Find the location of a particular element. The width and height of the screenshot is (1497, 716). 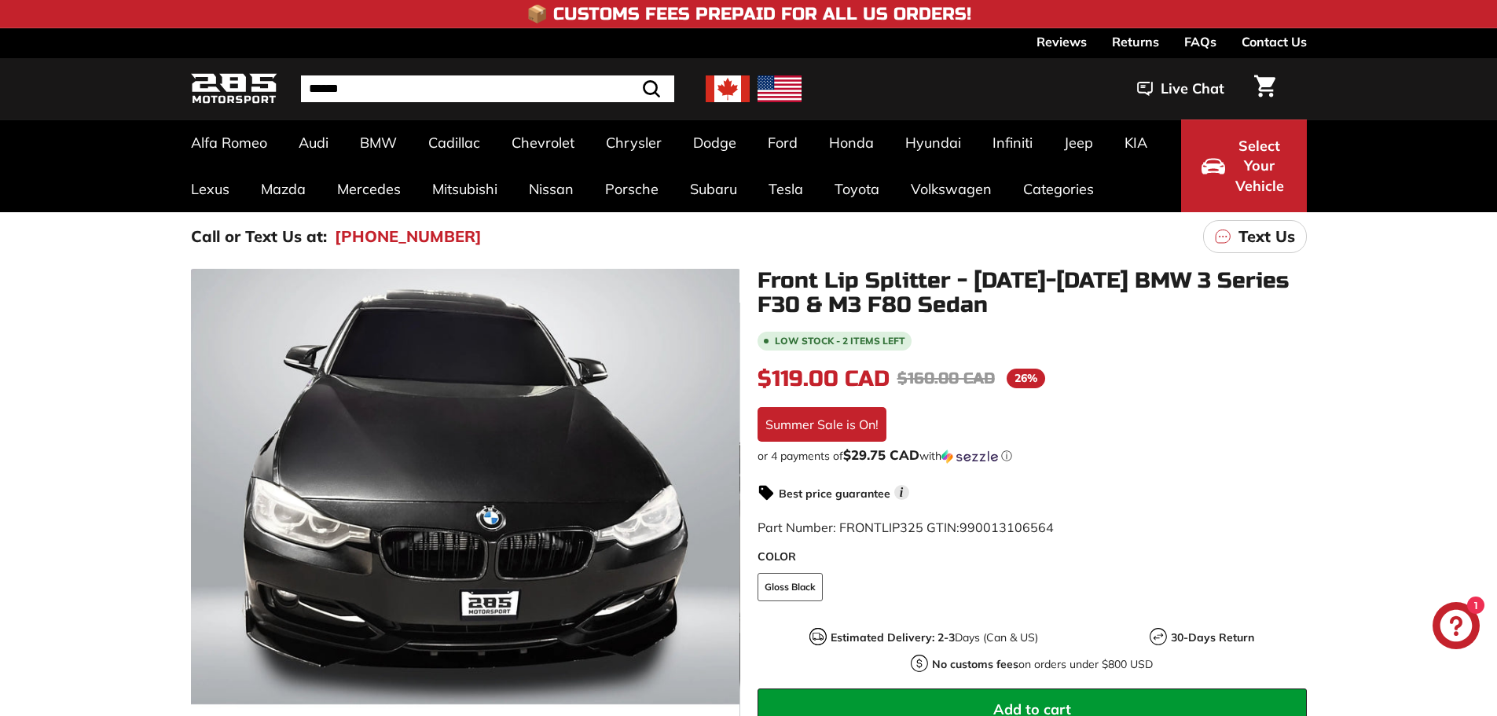

p: Days (Can & US) is located at coordinates (934, 637).